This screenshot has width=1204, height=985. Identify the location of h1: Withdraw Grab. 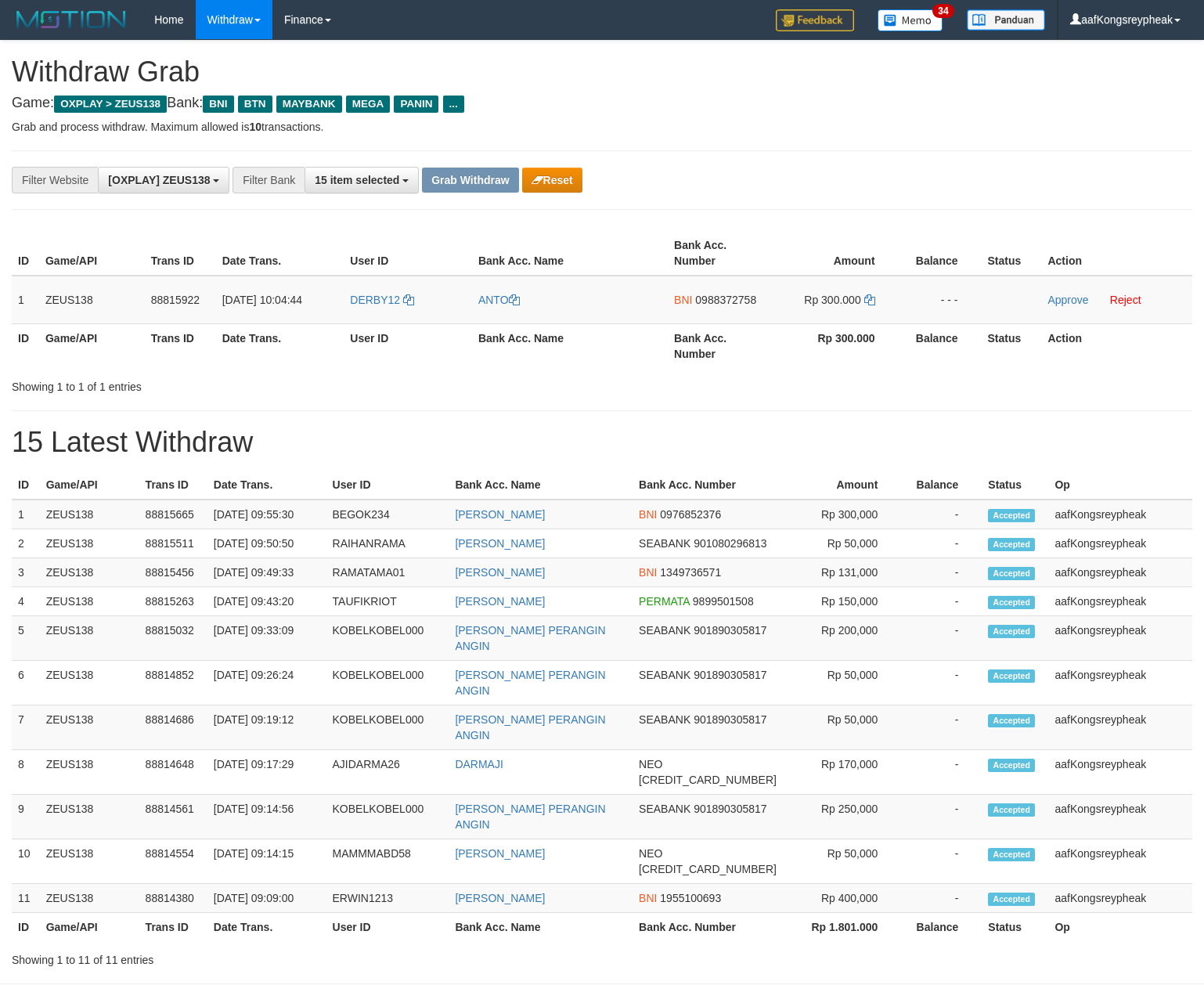
(602, 72).